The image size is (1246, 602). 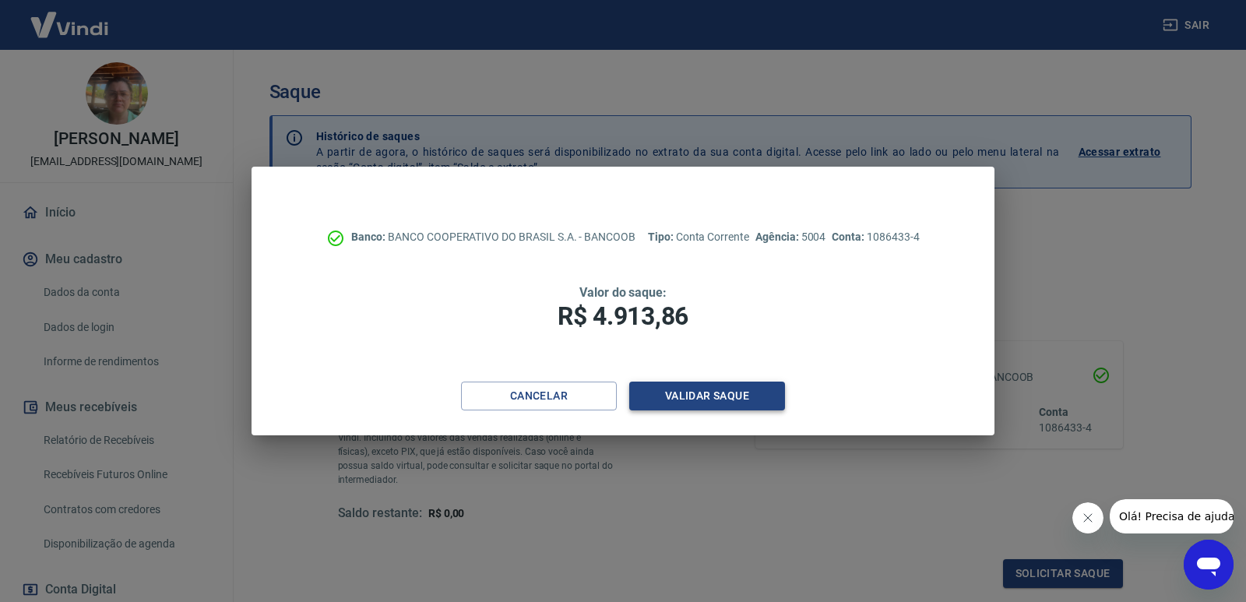 I want to click on span: Conta:, so click(x=849, y=237).